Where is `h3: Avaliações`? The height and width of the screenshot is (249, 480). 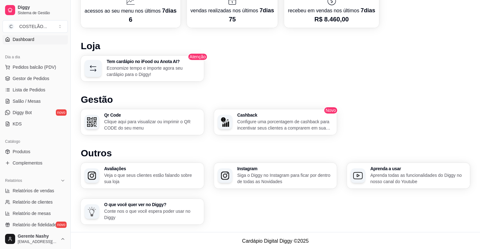 h3: Avaliações is located at coordinates (152, 169).